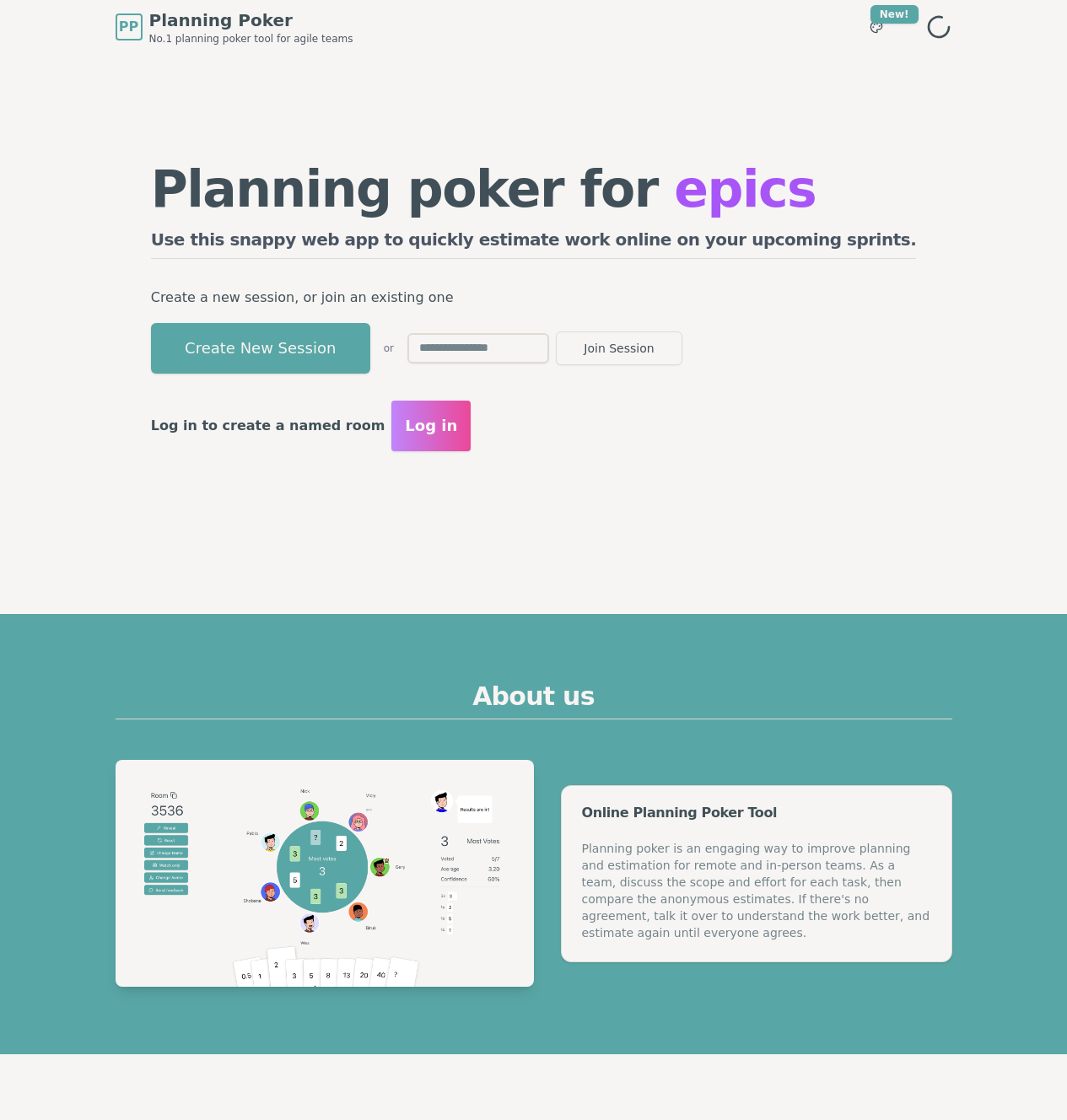  Describe the element at coordinates (877, 27) in the screenshot. I see `button: New!` at that location.